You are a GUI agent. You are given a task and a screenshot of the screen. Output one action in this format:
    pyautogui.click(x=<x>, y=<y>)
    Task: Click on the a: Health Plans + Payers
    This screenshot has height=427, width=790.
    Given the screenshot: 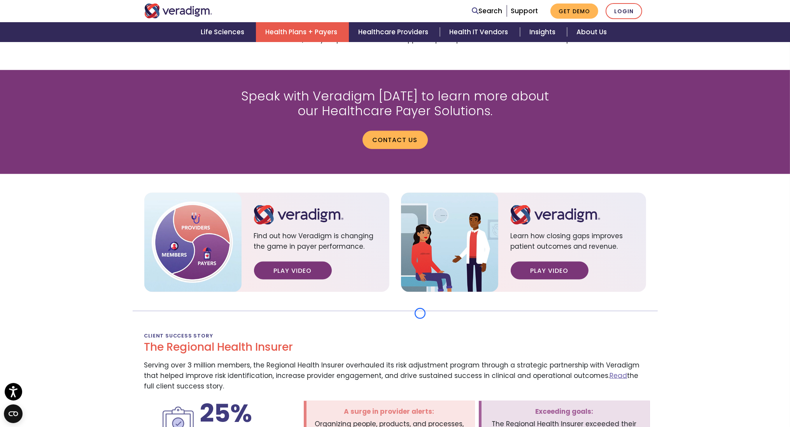 What is the action you would take?
    pyautogui.click(x=302, y=32)
    